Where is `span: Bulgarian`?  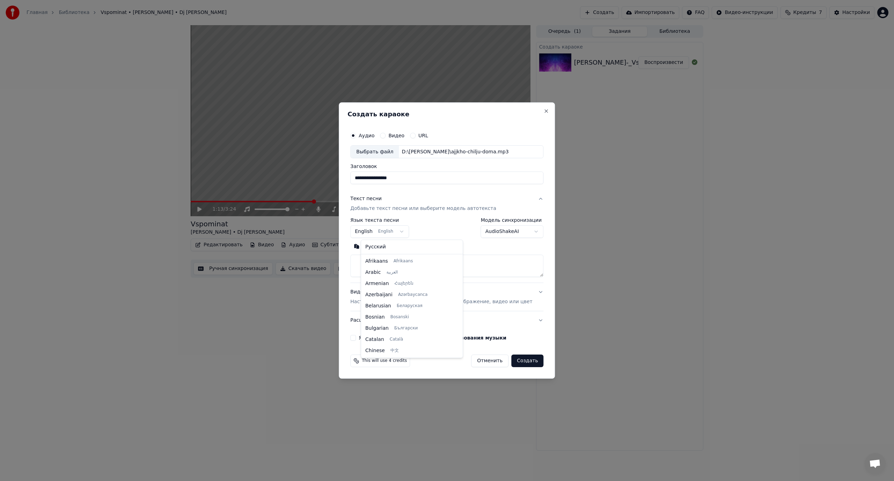
span: Bulgarian is located at coordinates (377, 328).